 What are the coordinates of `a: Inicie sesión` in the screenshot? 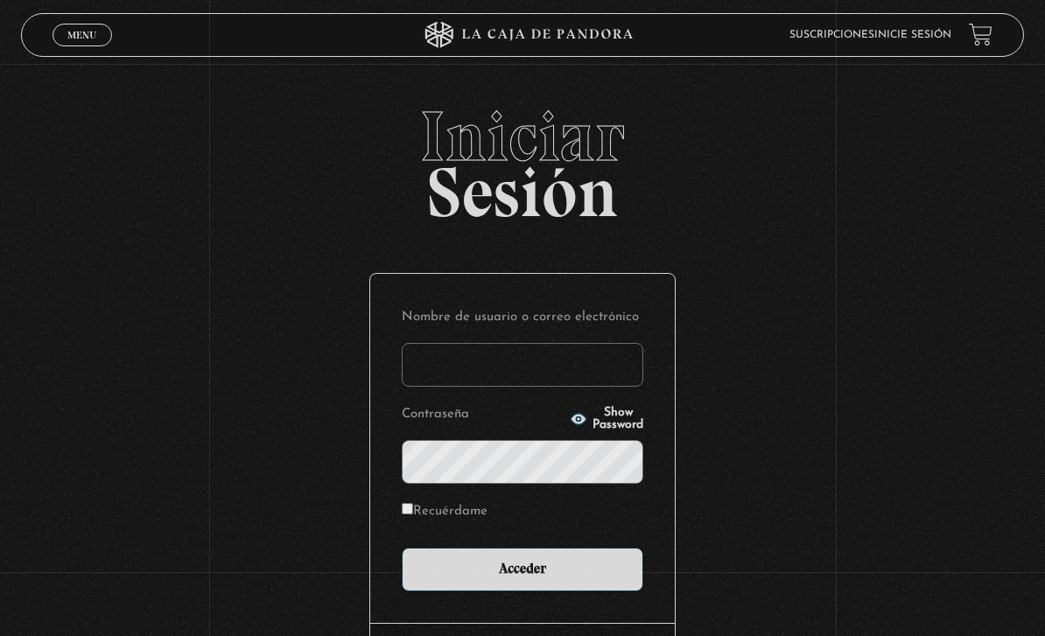 It's located at (913, 35).